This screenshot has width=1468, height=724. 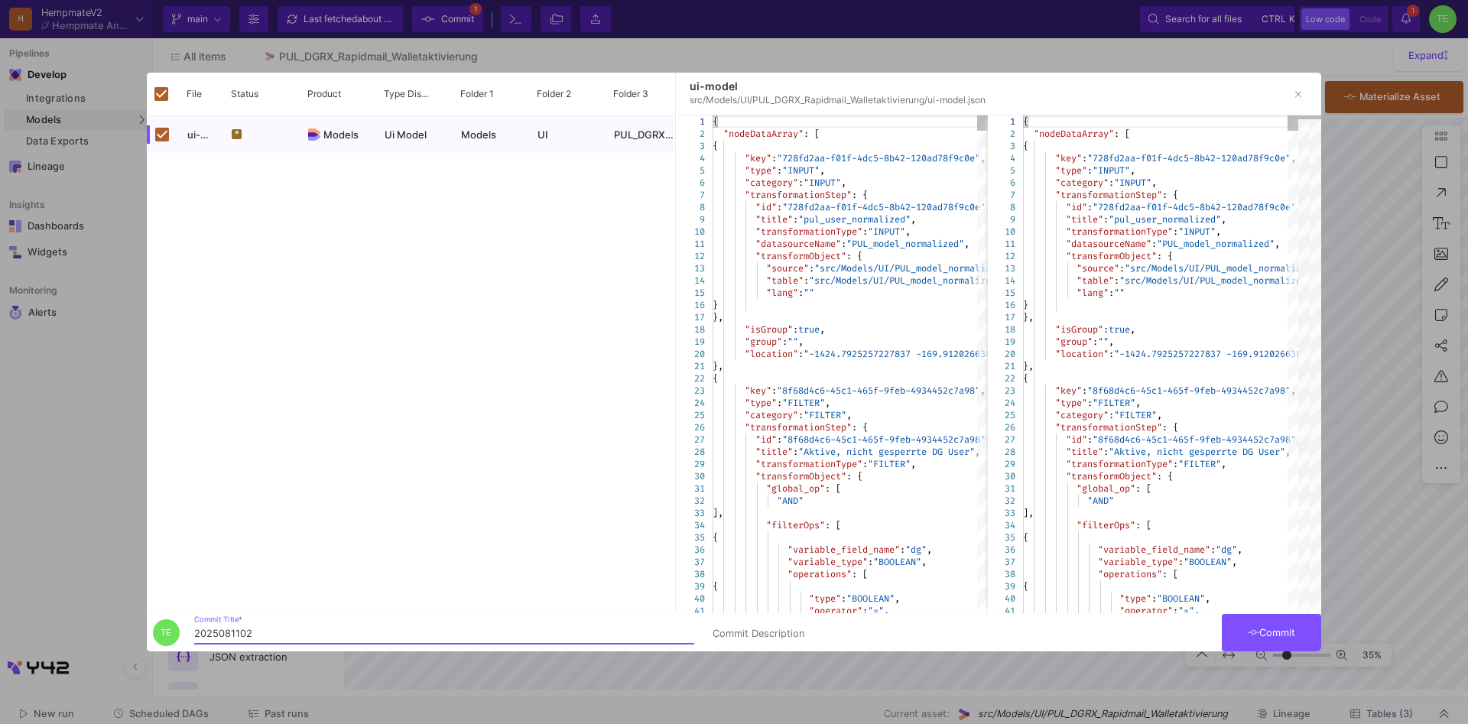 I want to click on div: 36, so click(x=1002, y=550).